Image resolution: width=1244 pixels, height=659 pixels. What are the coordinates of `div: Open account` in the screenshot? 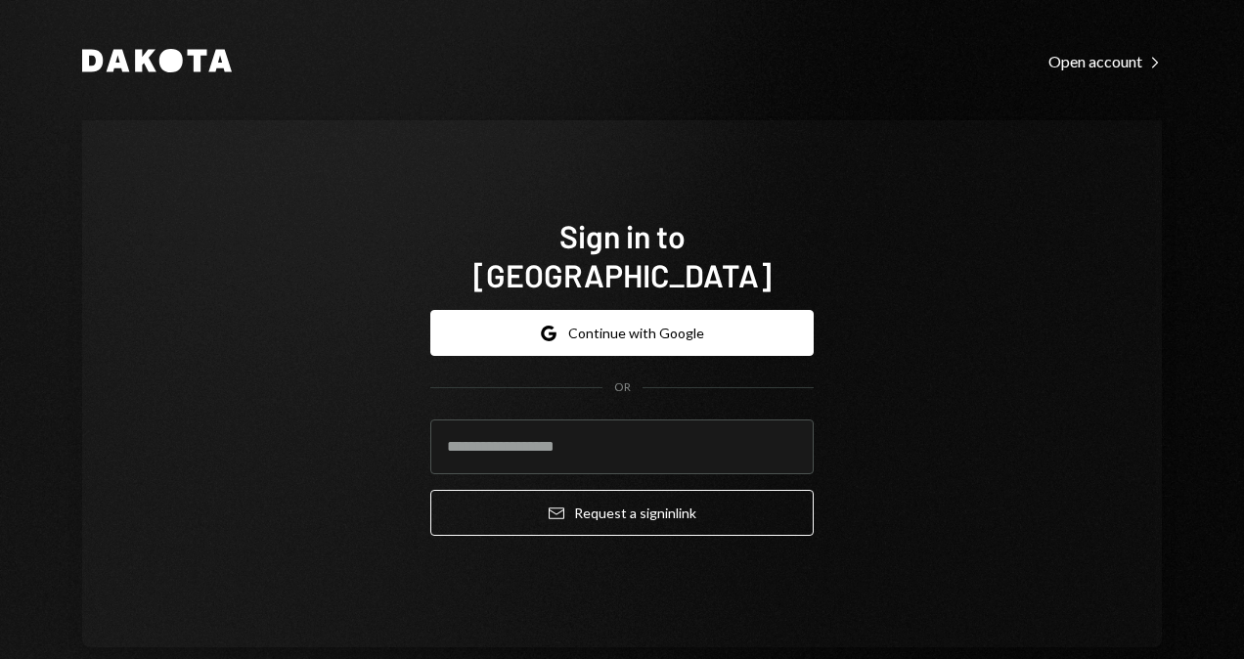 It's located at (1105, 62).